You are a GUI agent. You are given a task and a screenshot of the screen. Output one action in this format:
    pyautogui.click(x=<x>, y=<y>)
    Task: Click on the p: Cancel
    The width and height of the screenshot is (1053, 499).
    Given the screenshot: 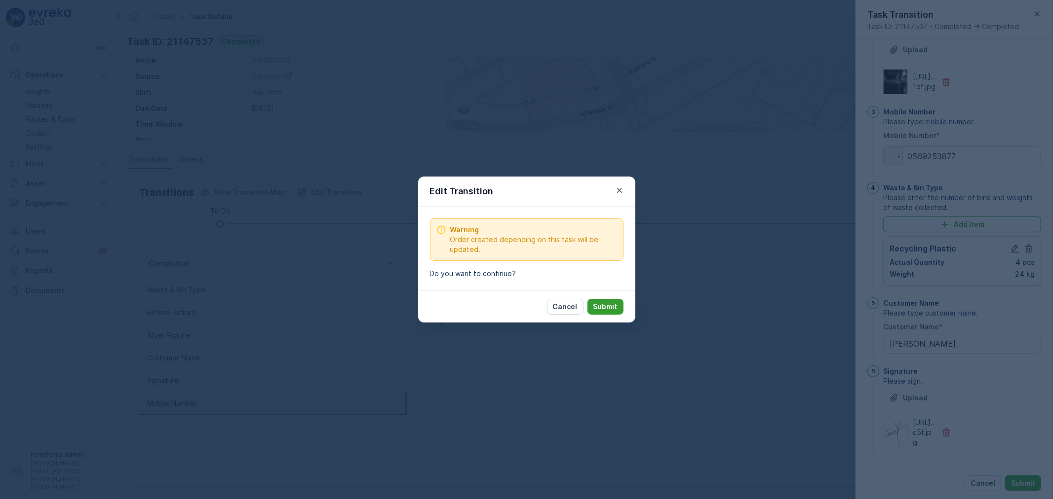 What is the action you would take?
    pyautogui.click(x=565, y=307)
    